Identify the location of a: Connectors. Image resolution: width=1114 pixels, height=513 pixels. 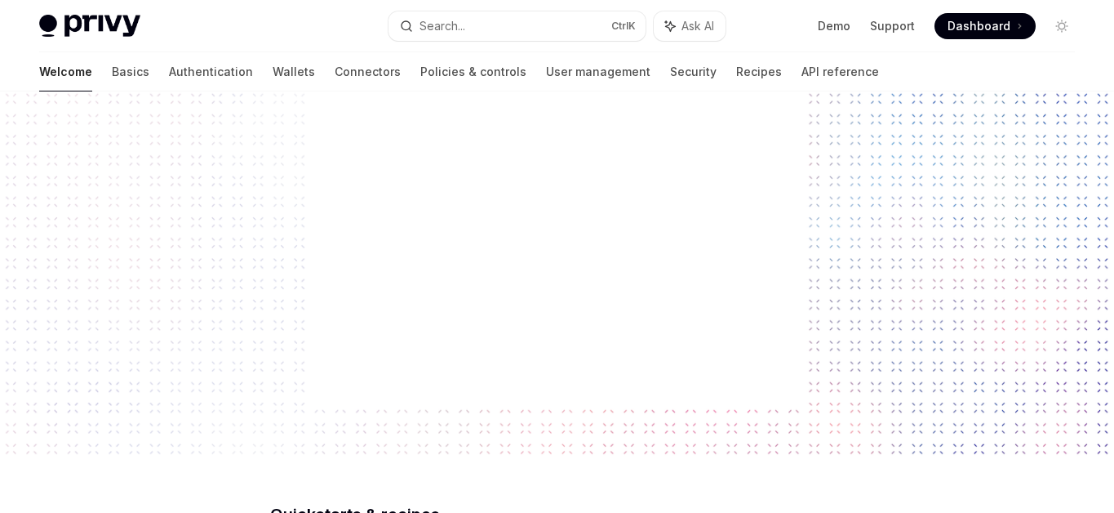
(367, 72).